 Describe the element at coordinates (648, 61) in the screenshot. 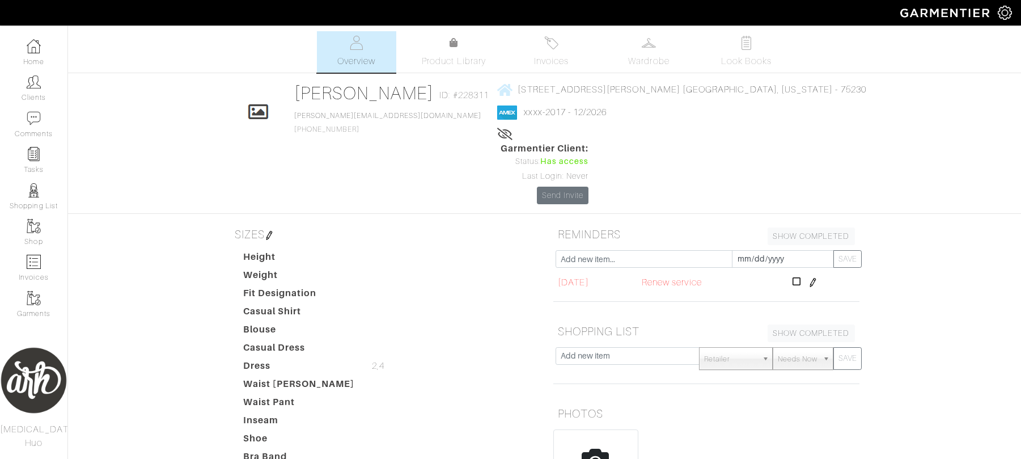

I see `span: Wardrobe` at that location.